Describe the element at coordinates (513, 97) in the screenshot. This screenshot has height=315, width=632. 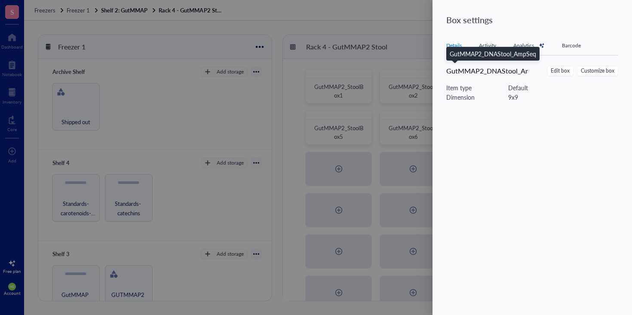
I see `div: 9 x 9` at that location.